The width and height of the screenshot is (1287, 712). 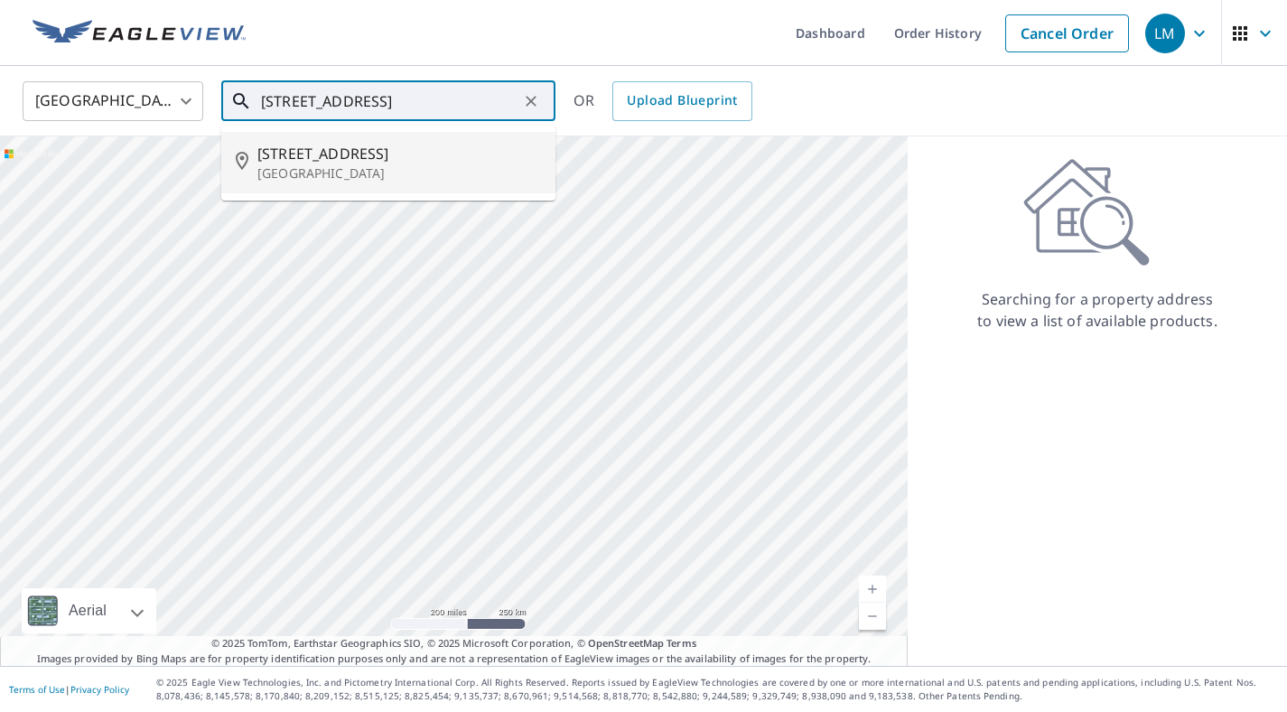 I want to click on a: Current Level 5, Zoom Out, so click(x=873, y=616).